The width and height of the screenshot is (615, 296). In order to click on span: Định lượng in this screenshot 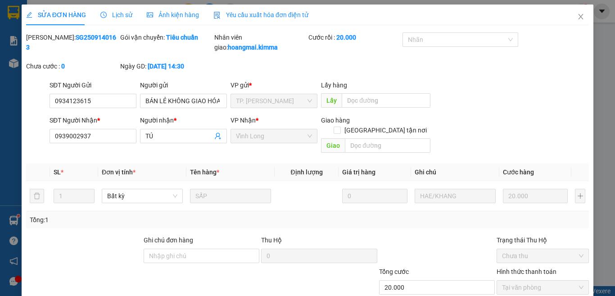, I will do `click(306, 172)`.